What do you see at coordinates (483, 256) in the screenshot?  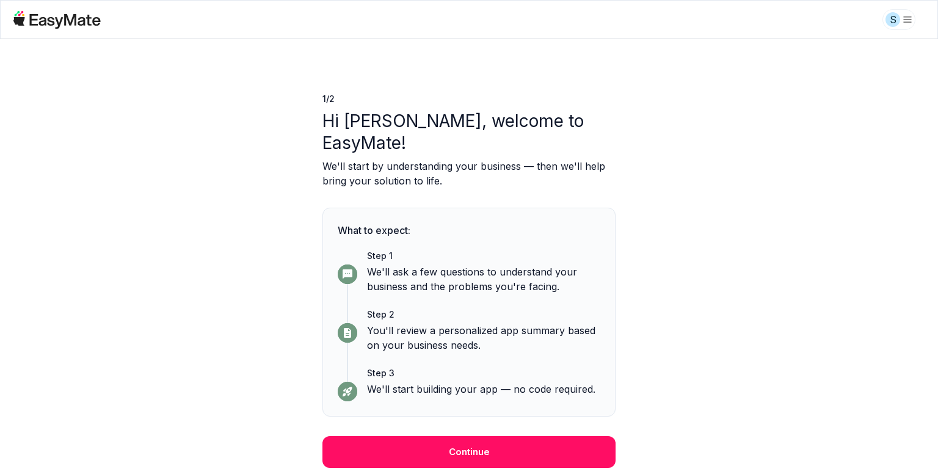 I see `p: Step 1` at bounding box center [483, 256].